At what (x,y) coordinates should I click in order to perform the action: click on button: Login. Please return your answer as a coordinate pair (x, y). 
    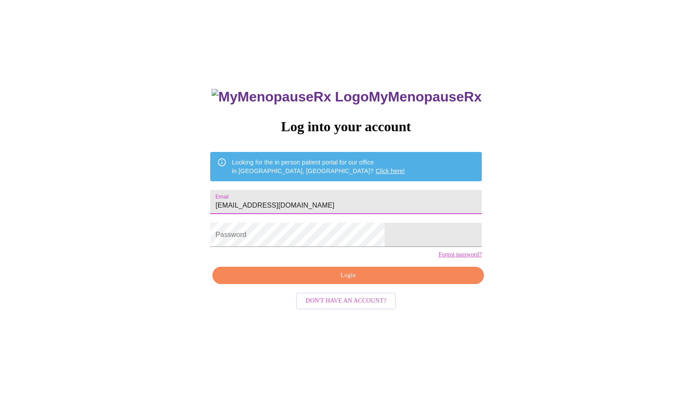
    Looking at the image, I should click on (348, 275).